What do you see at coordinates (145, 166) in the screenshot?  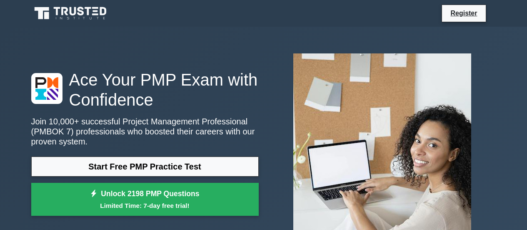 I see `a: Start Free PMP Practice Test` at bounding box center [145, 166].